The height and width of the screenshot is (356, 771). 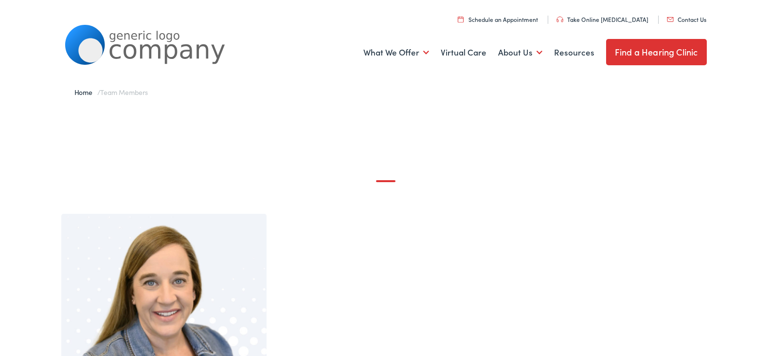 What do you see at coordinates (498, 19) in the screenshot?
I see `a: Schedule an Appointment` at bounding box center [498, 19].